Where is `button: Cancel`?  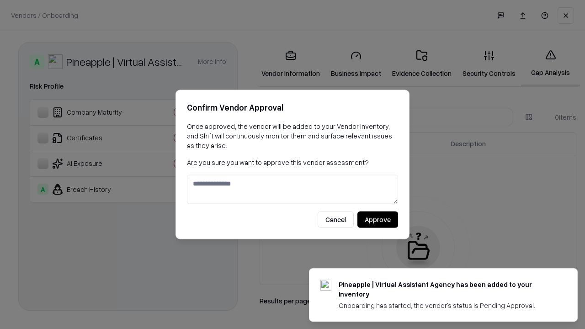
button: Cancel is located at coordinates (336, 220).